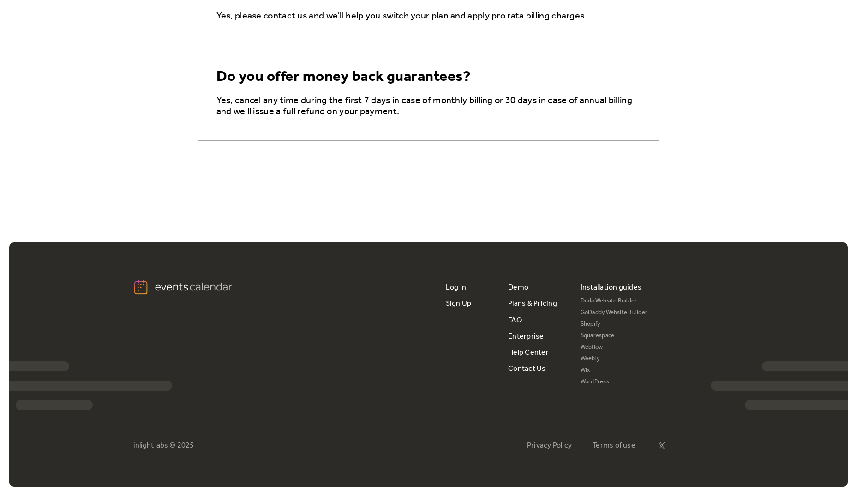 The height and width of the screenshot is (496, 857). Describe the element at coordinates (549, 445) in the screenshot. I see `a: Privacy Policy` at that location.